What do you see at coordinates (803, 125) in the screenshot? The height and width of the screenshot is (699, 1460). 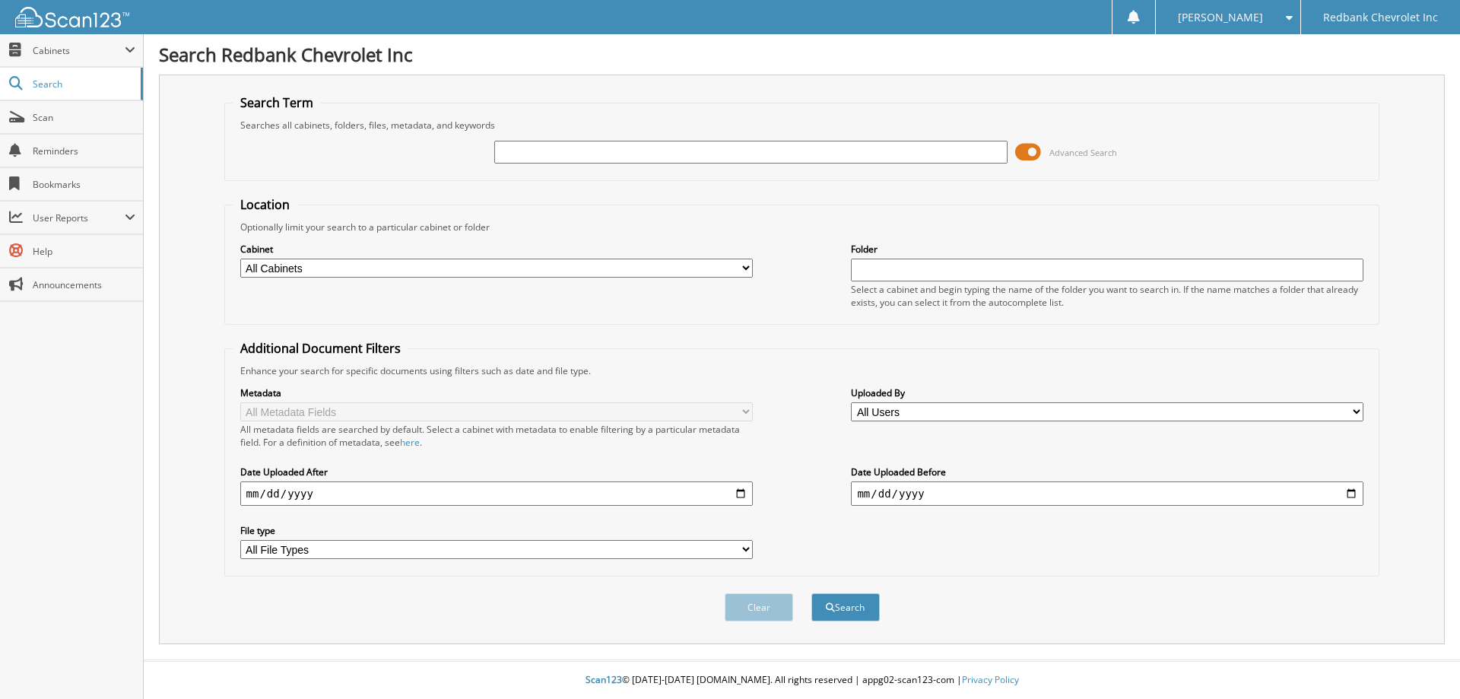 I see `div: Searches all cabinets, folders, files, metadata, and keywords` at bounding box center [803, 125].